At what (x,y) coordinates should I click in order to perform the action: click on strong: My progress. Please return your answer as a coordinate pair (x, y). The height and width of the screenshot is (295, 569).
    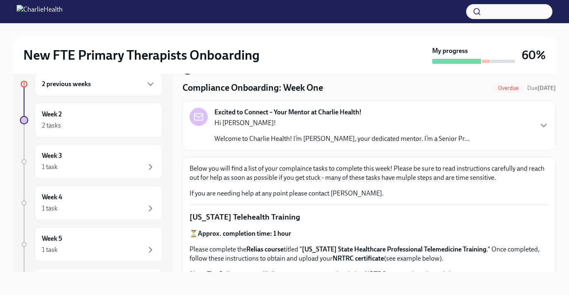
    Looking at the image, I should click on (450, 51).